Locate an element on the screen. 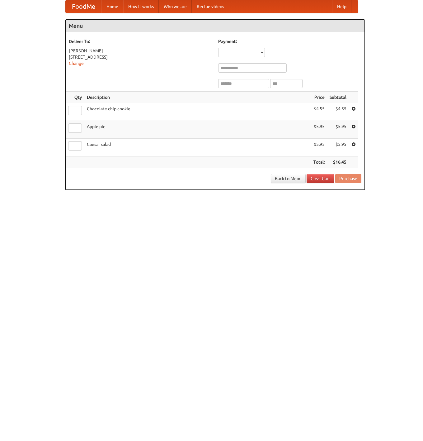 Image resolution: width=423 pixels, height=441 pixels. a: Home is located at coordinates (112, 7).